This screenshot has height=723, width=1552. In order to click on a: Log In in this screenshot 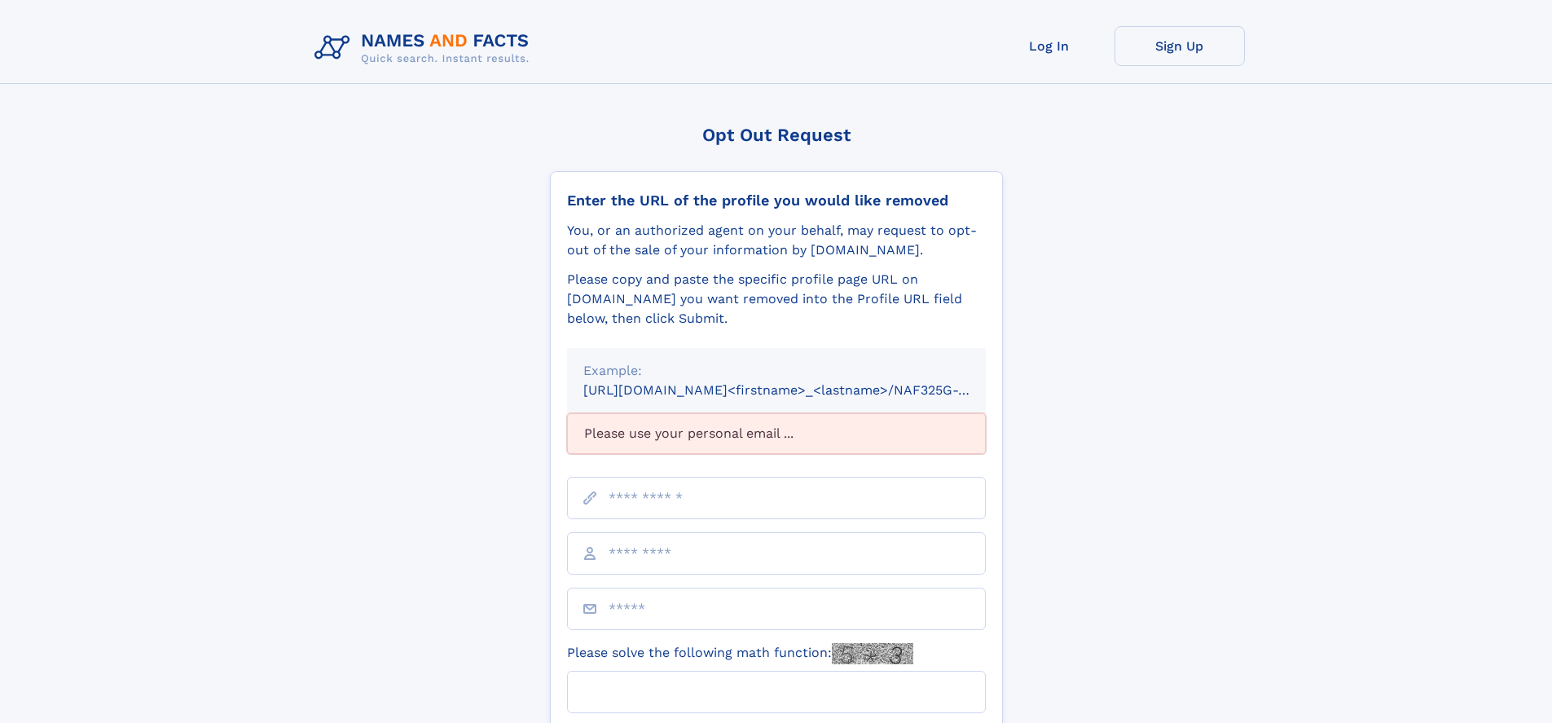, I will do `click(1049, 46)`.